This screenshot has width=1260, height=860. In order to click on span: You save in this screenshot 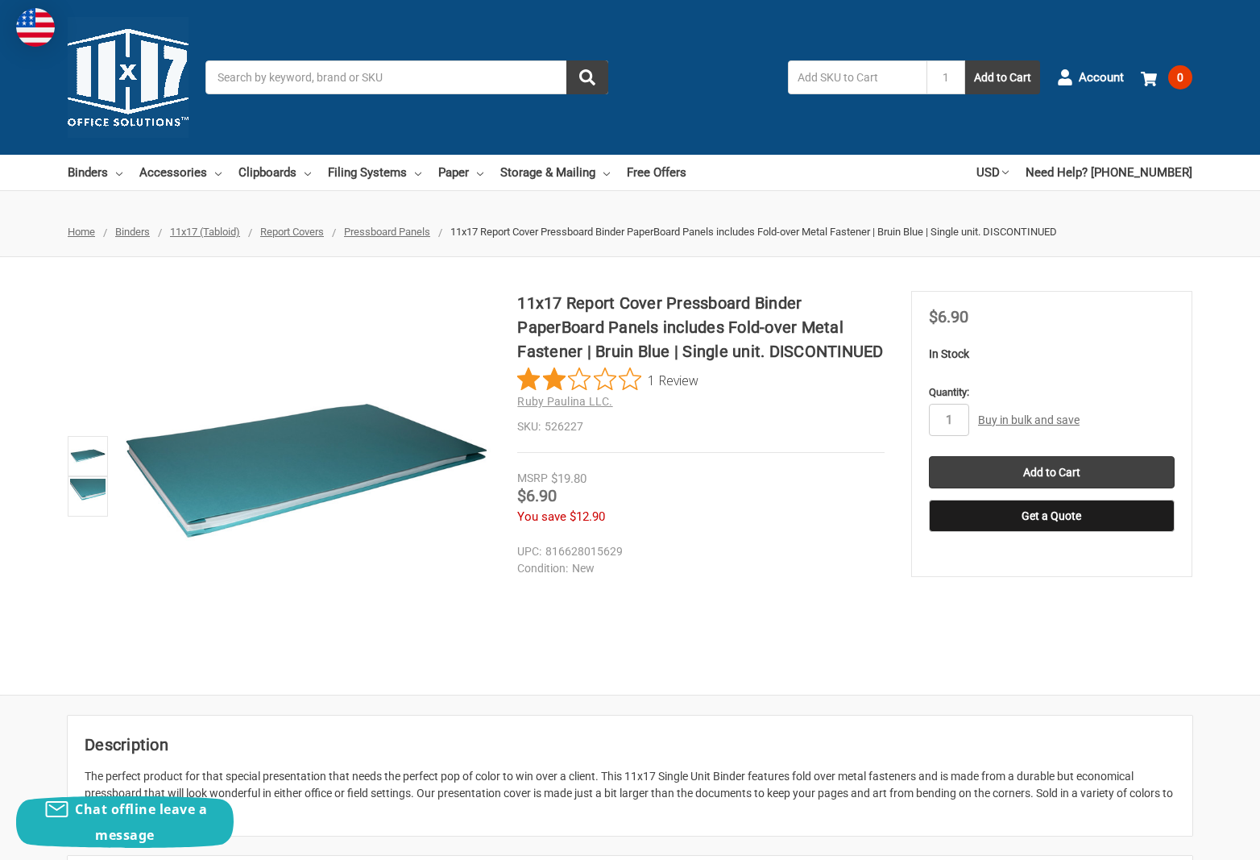, I will do `click(542, 517)`.